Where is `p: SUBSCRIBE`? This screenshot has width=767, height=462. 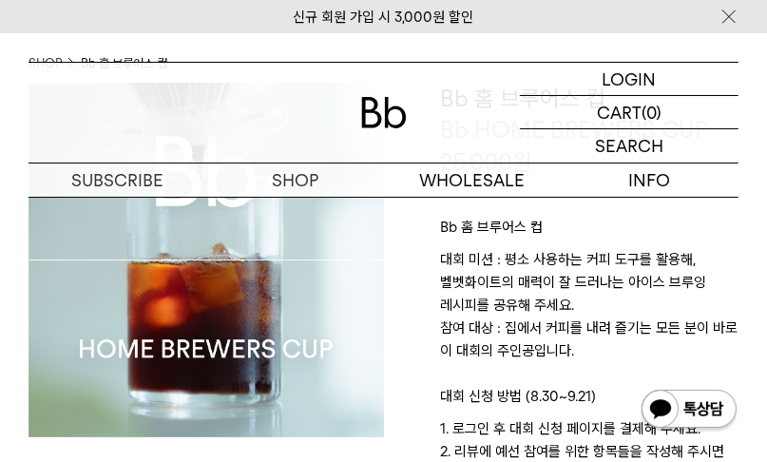 p: SUBSCRIBE is located at coordinates (117, 180).